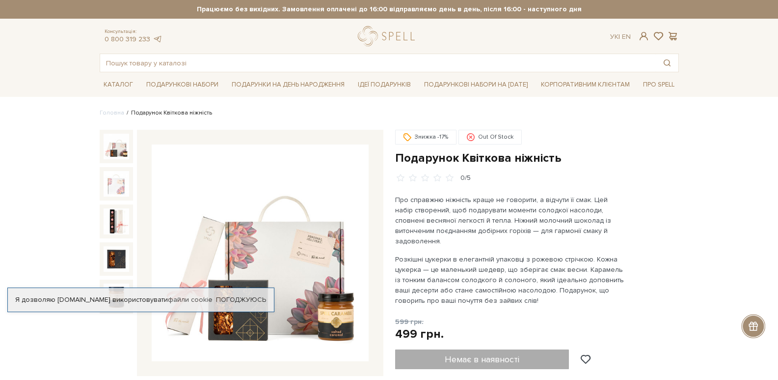  What do you see at coordinates (667, 63) in the screenshot?
I see `button: Пошук товару у каталозі` at bounding box center [667, 63].